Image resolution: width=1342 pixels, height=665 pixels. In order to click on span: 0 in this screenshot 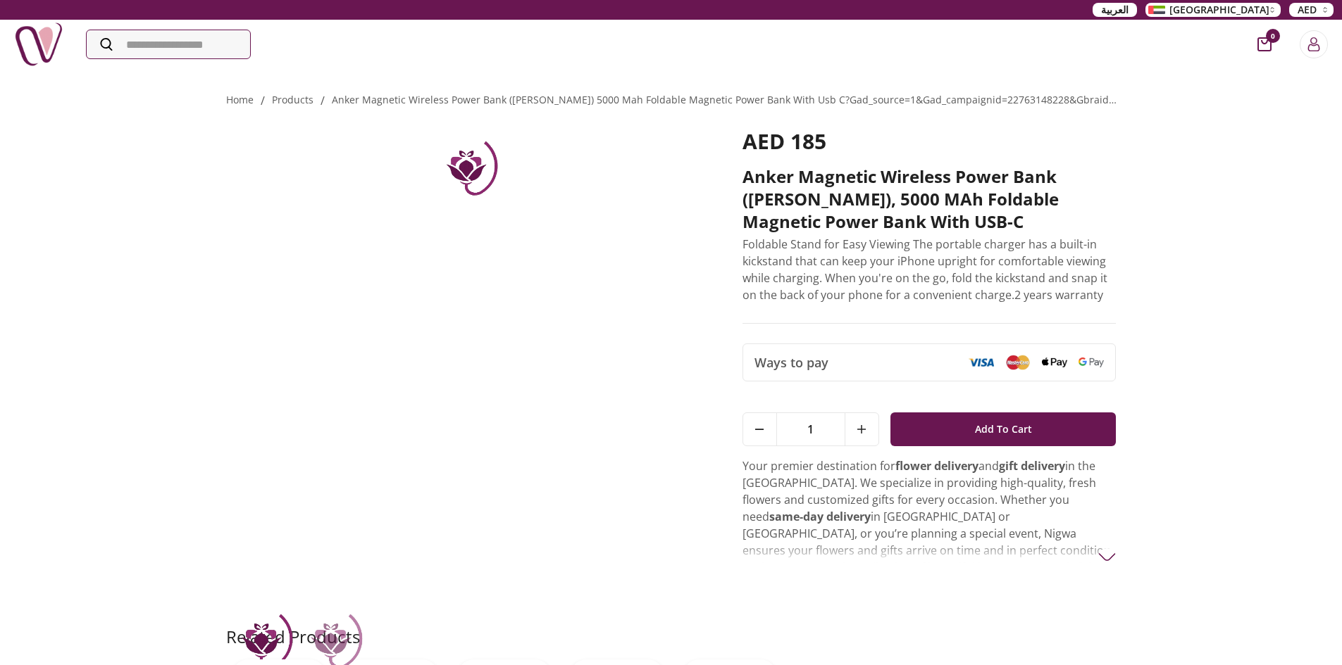, I will do `click(1273, 36)`.